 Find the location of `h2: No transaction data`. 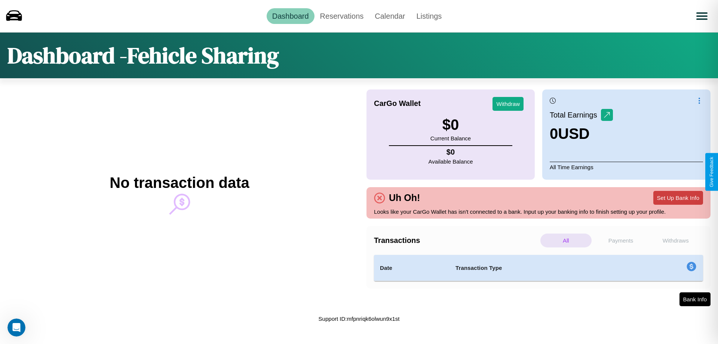

h2: No transaction data is located at coordinates (179, 183).